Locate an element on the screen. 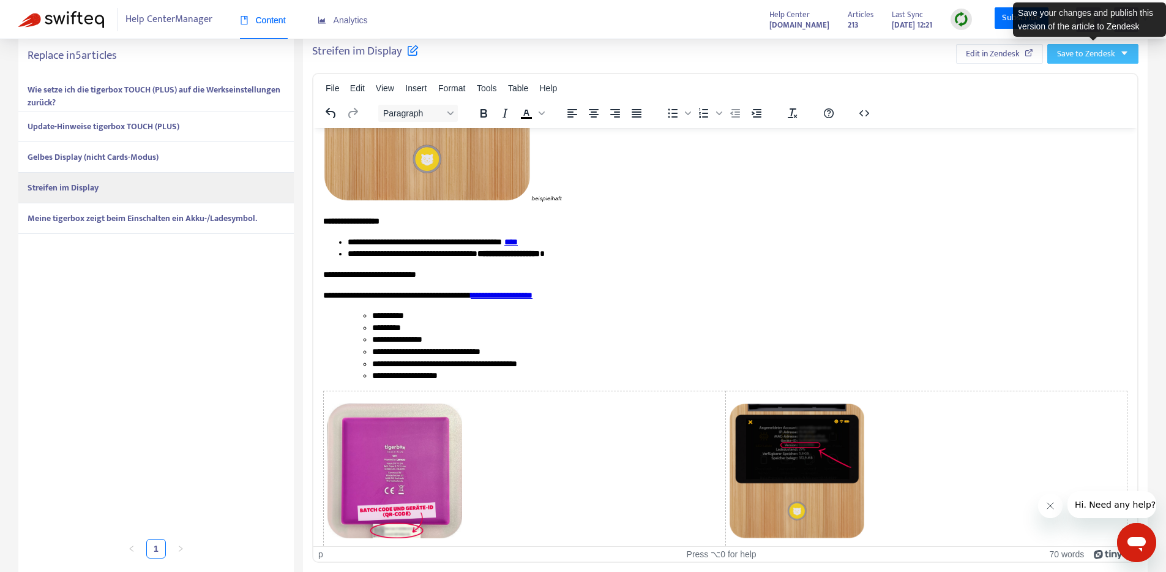 The width and height of the screenshot is (1166, 572). span: right is located at coordinates (181, 548).